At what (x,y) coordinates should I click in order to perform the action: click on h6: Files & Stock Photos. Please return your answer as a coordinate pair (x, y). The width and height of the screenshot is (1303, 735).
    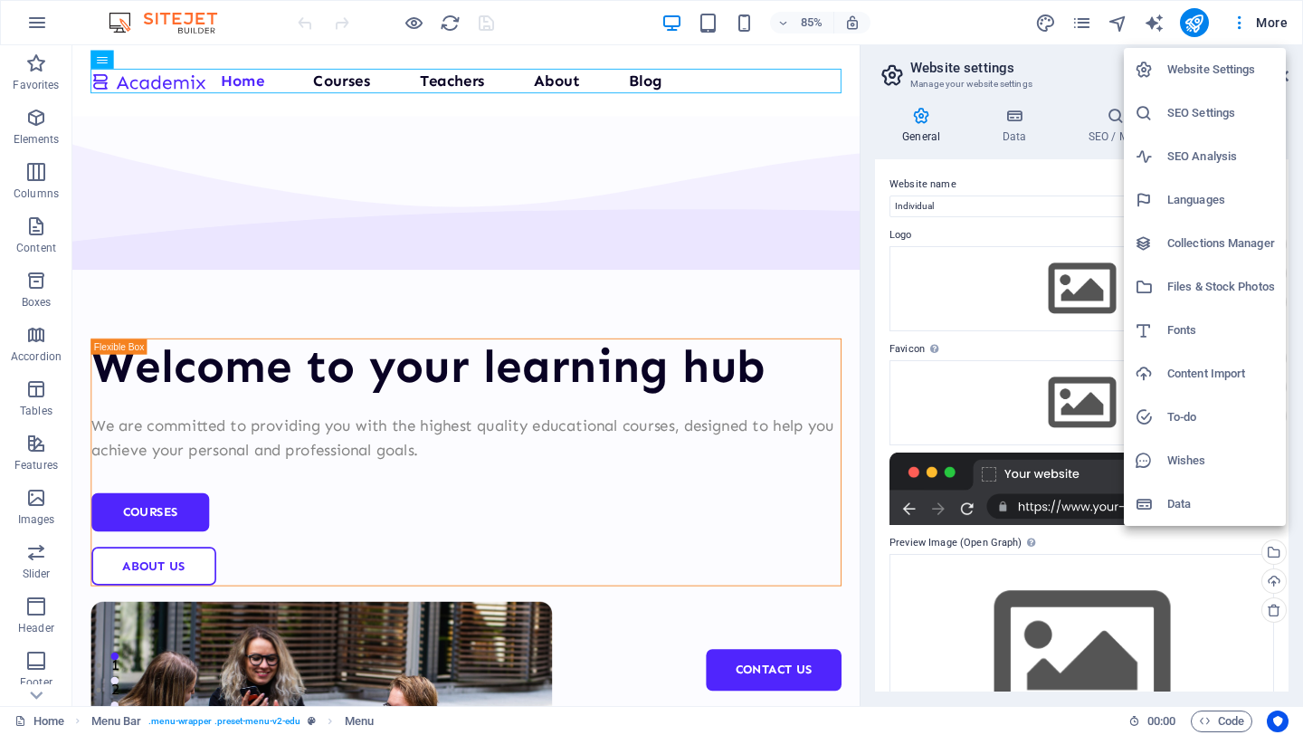
    Looking at the image, I should click on (1221, 287).